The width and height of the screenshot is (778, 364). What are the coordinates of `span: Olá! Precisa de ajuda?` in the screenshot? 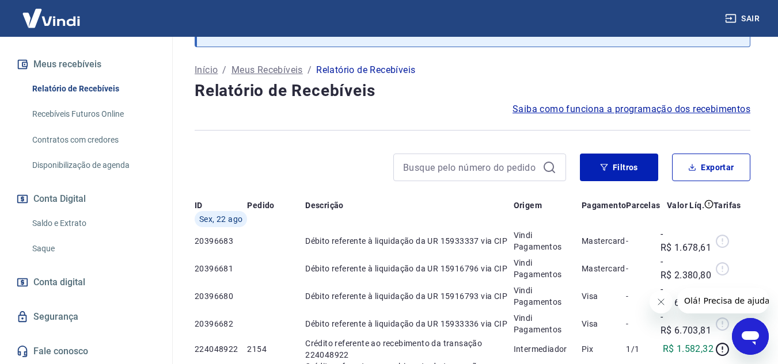 It's located at (52, 13).